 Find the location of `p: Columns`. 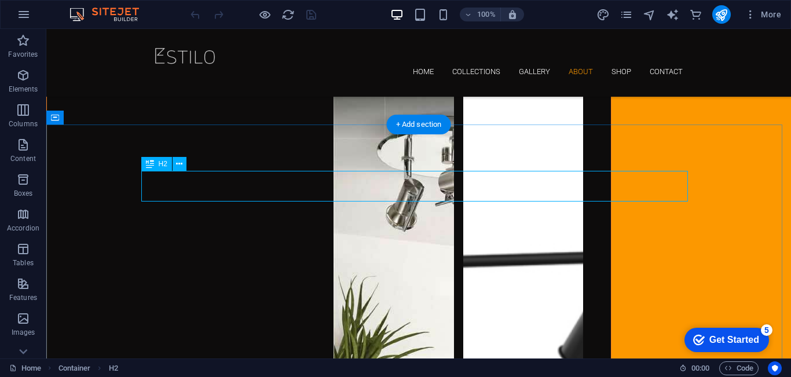

p: Columns is located at coordinates (23, 124).